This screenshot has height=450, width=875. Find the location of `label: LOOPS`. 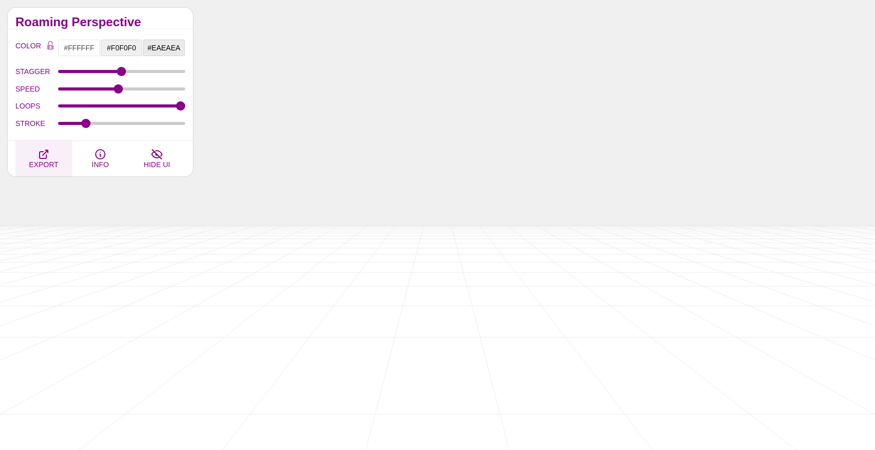

label: LOOPS is located at coordinates (37, 106).